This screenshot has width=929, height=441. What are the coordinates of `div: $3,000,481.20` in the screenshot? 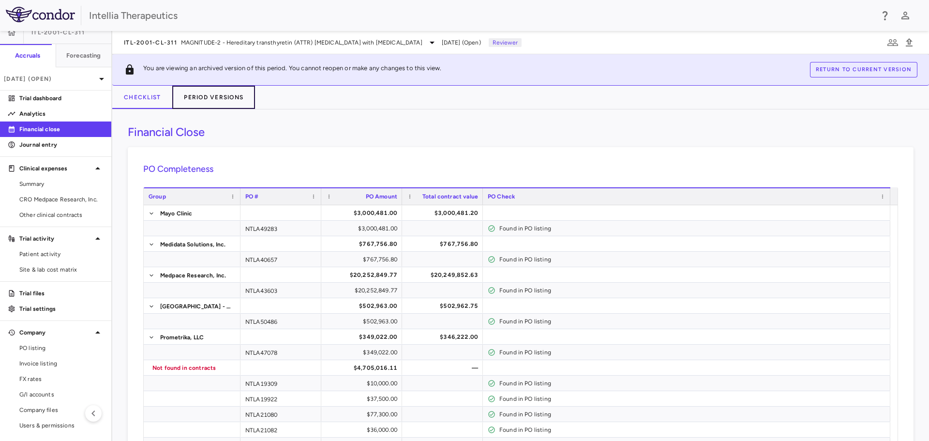 It's located at (444, 213).